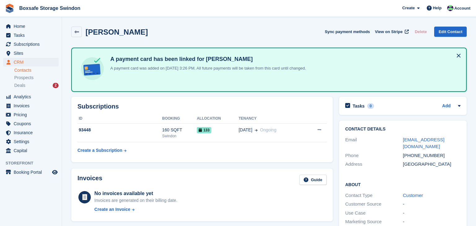  What do you see at coordinates (112, 210) in the screenshot?
I see `div: Create an Invoice` at bounding box center [112, 210].